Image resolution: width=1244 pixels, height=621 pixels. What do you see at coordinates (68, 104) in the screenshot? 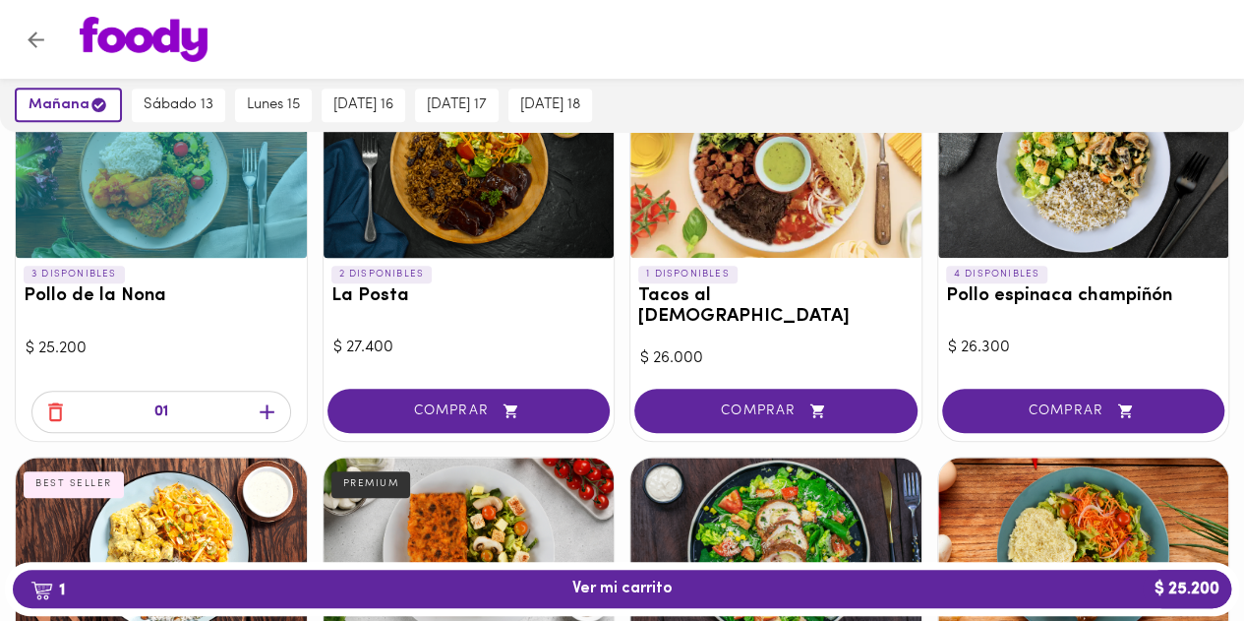
I see `button: mañana` at bounding box center [68, 104].